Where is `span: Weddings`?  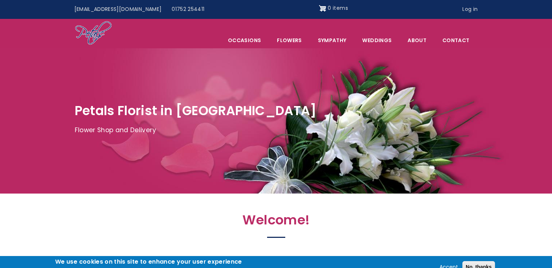 span: Weddings is located at coordinates (376, 40).